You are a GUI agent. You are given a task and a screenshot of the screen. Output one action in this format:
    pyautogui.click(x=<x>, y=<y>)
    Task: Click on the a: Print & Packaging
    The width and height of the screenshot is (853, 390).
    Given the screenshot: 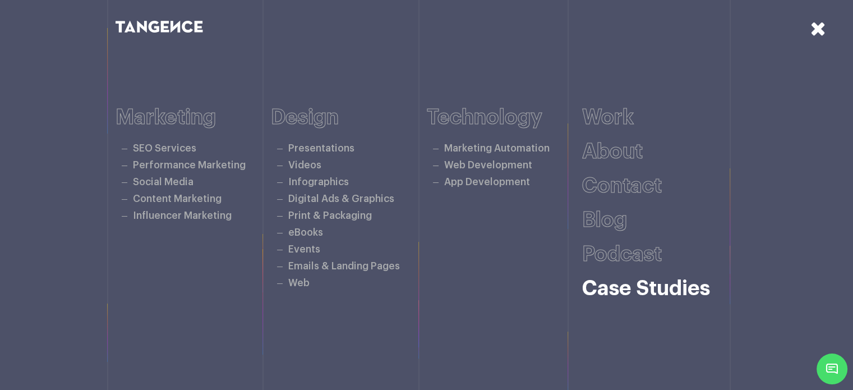 What is the action you would take?
    pyautogui.click(x=330, y=215)
    